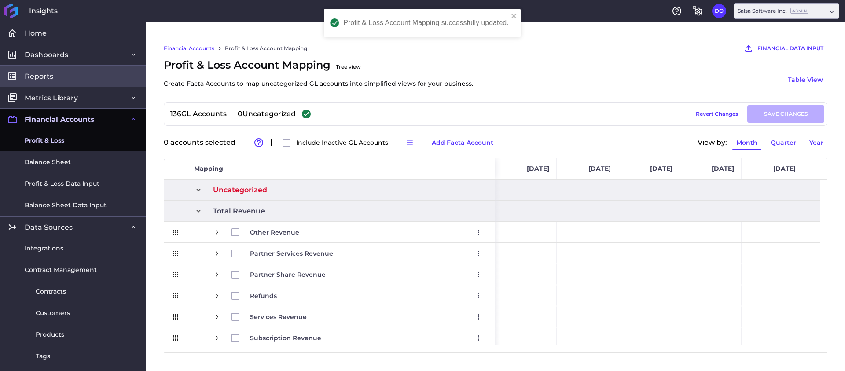 Image resolution: width=845 pixels, height=371 pixels. Describe the element at coordinates (677, 11) in the screenshot. I see `button: Help` at that location.